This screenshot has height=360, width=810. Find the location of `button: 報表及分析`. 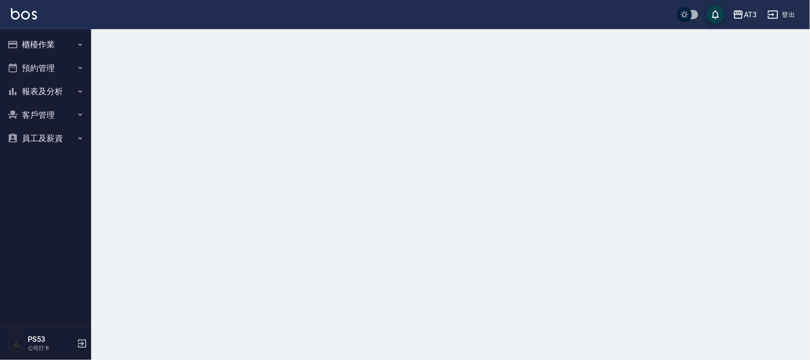

button: 報表及分析 is located at coordinates (46, 92).